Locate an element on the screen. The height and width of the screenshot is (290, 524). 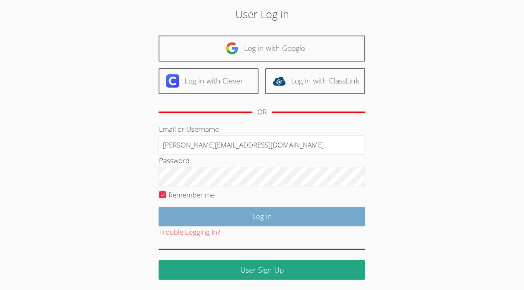
input: Log in is located at coordinates (262, 216).